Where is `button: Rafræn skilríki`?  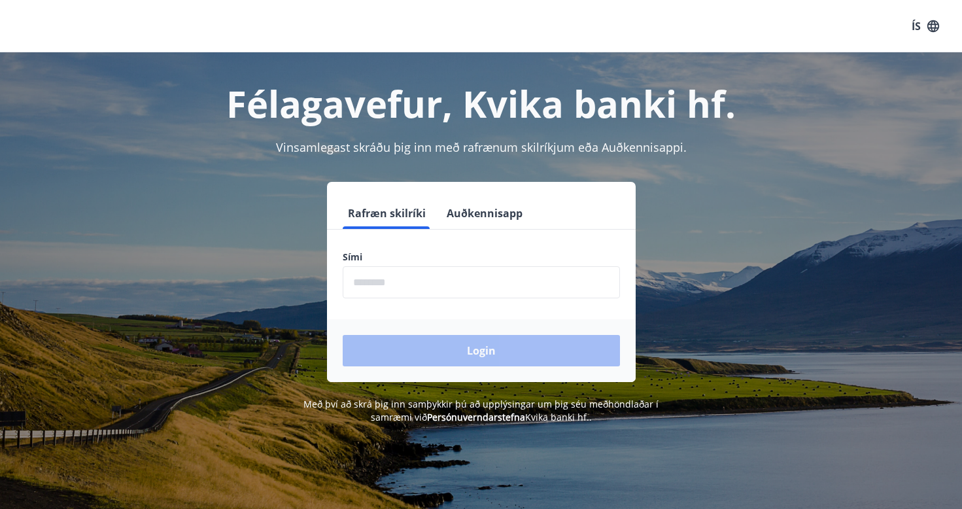
button: Rafræn skilríki is located at coordinates (387, 213).